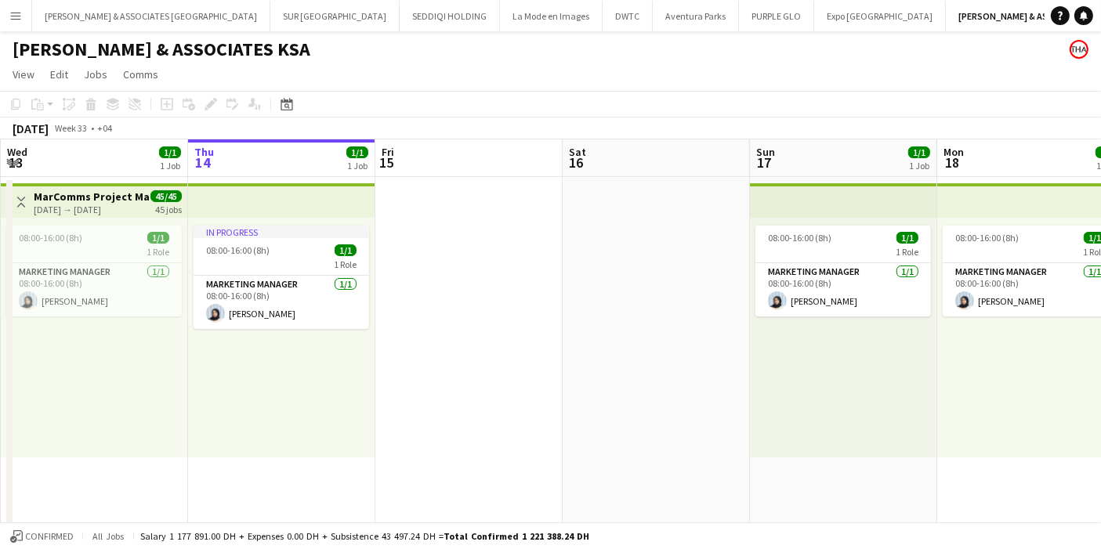 This screenshot has height=549, width=1101. I want to click on span: Edit, so click(59, 74).